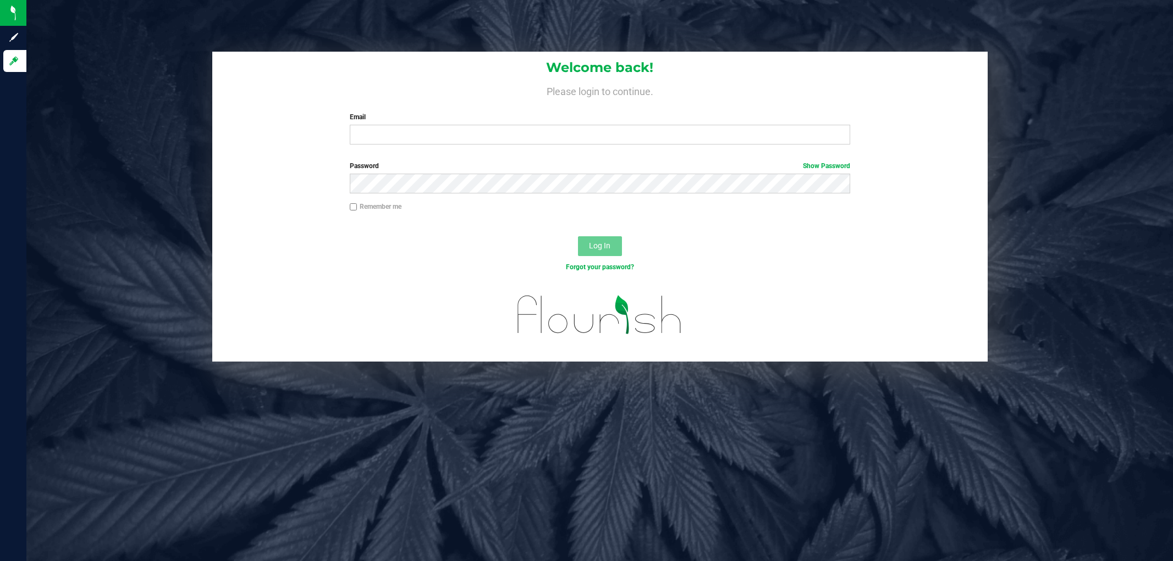 This screenshot has width=1173, height=561. I want to click on label: Remember me, so click(376, 207).